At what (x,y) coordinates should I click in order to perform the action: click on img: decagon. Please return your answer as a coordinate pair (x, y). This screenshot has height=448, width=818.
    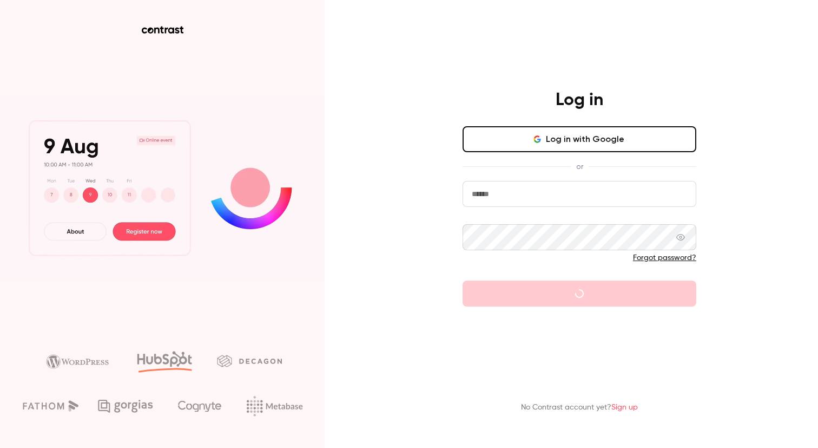
    Looking at the image, I should click on (250, 360).